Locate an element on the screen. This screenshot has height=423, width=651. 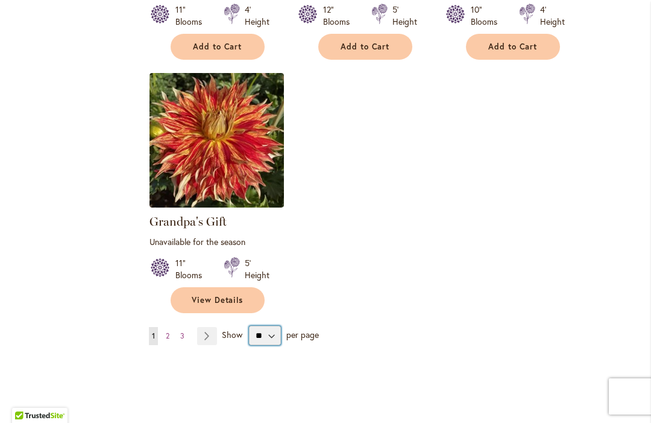
a: View Details is located at coordinates (218, 300).